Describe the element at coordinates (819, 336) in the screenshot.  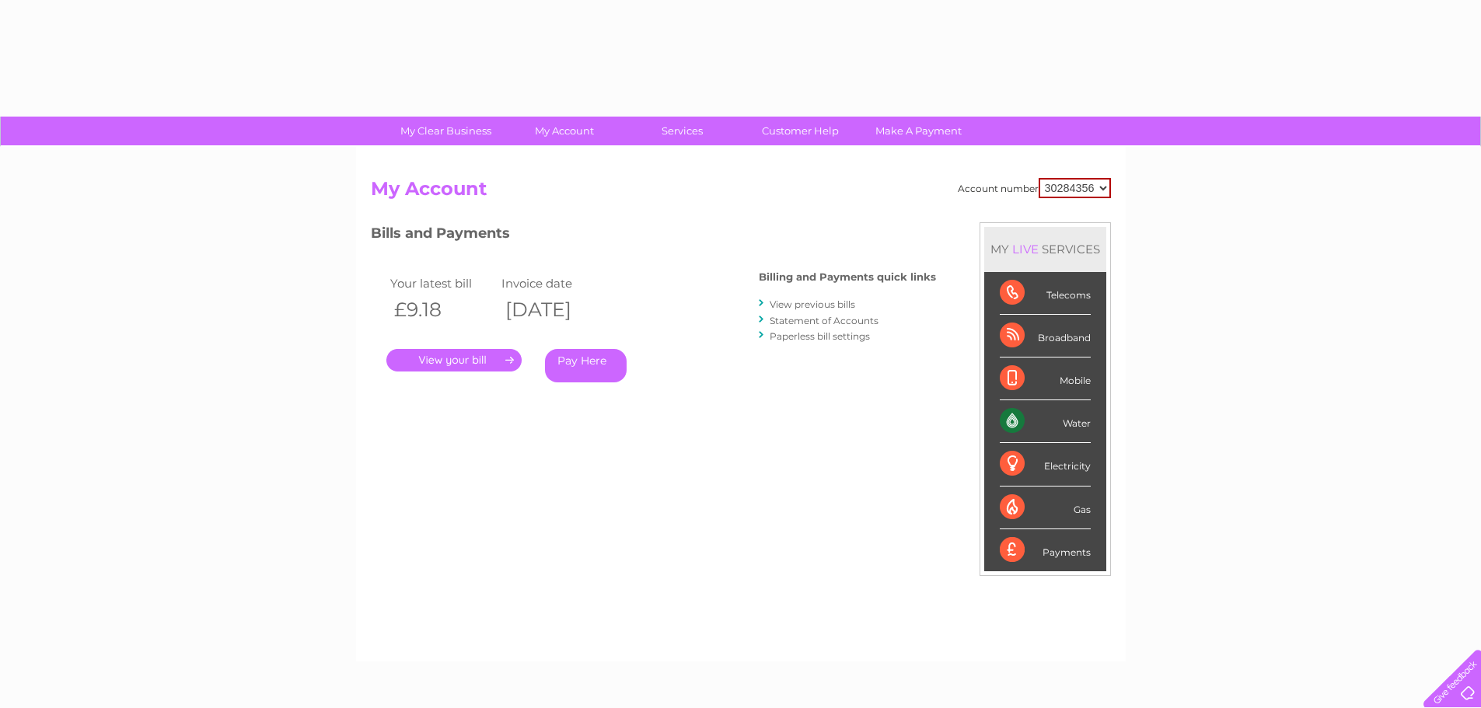
I see `a: Paperless bill settings` at that location.